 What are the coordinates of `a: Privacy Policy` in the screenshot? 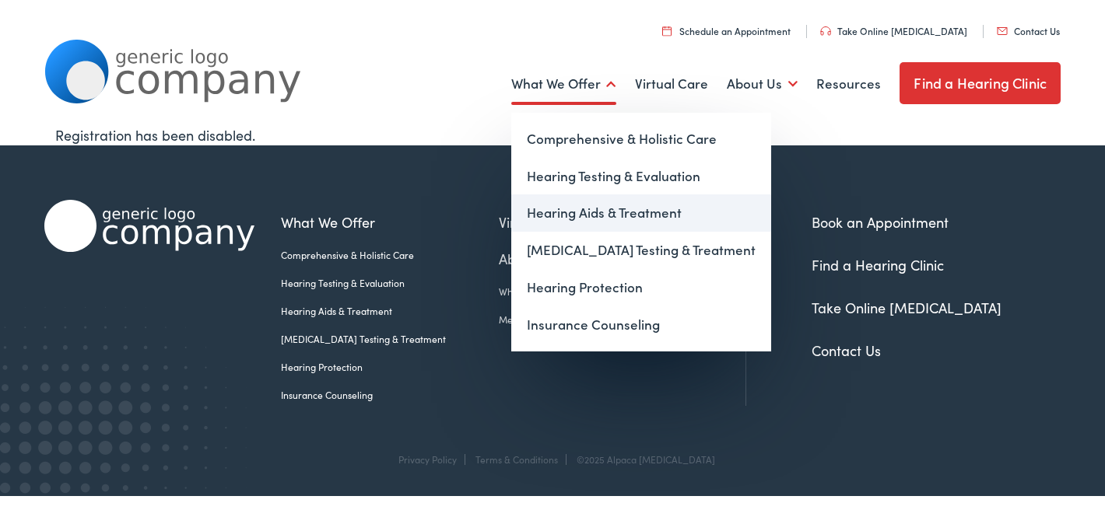 It's located at (427, 459).